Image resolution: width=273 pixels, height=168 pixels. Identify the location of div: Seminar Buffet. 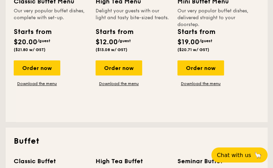
(217, 161).